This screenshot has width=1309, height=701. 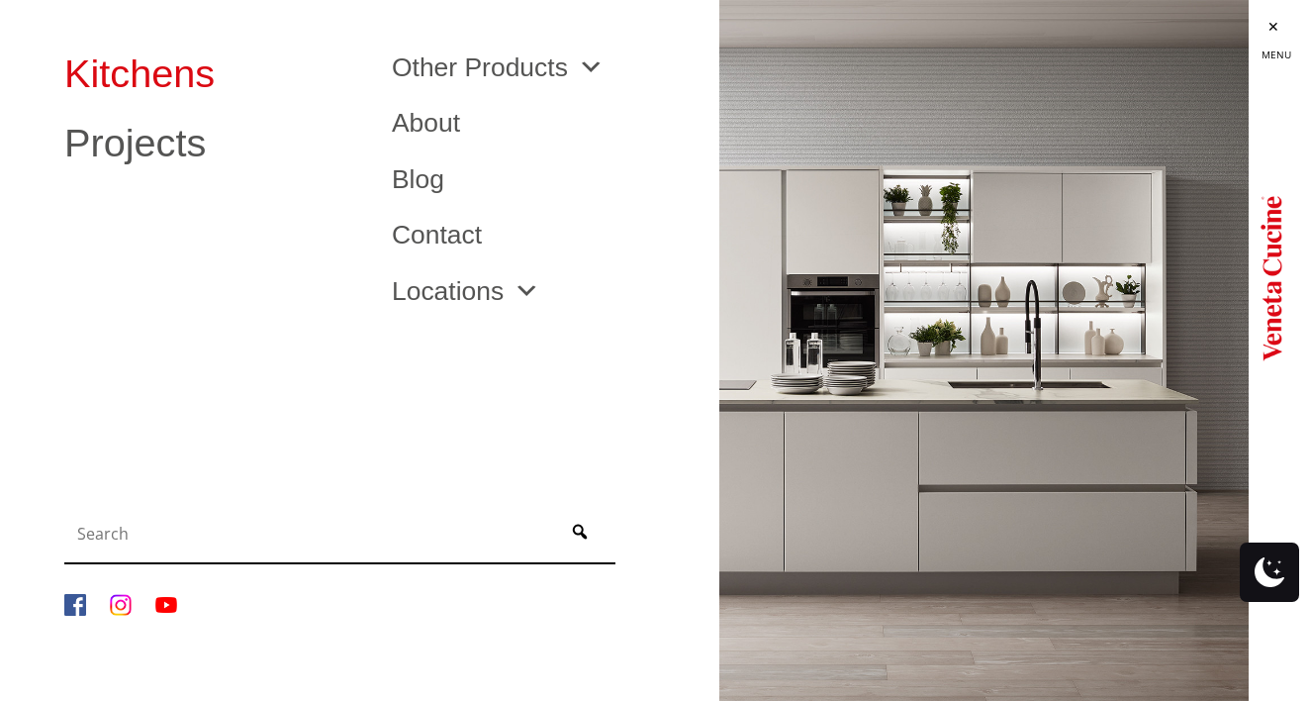 What do you see at coordinates (498, 67) in the screenshot?
I see `a: Other Products` at bounding box center [498, 67].